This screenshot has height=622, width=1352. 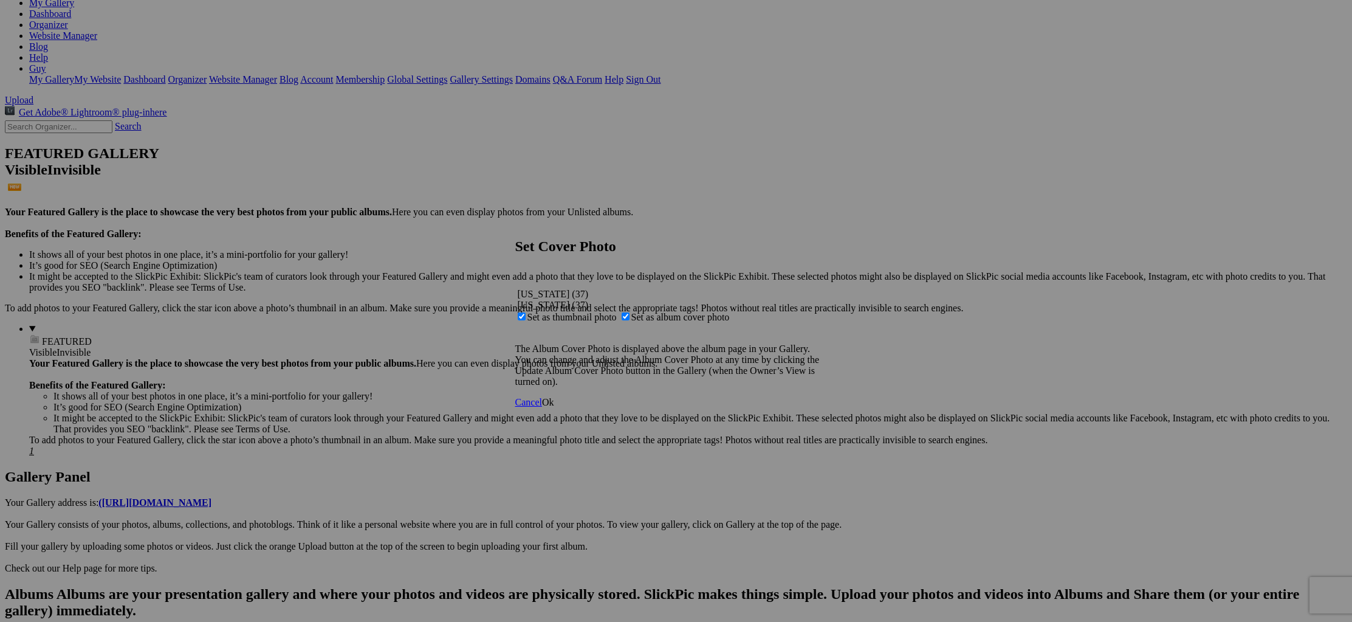 I want to click on span: Set as thumbnail photo, so click(x=572, y=317).